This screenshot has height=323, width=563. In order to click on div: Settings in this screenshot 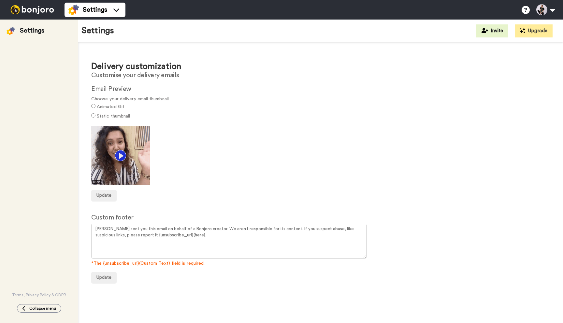, I will do `click(32, 31)`.